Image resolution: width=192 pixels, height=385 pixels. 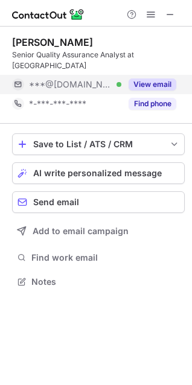 What do you see at coordinates (106, 282) in the screenshot?
I see `span: Notes` at bounding box center [106, 282].